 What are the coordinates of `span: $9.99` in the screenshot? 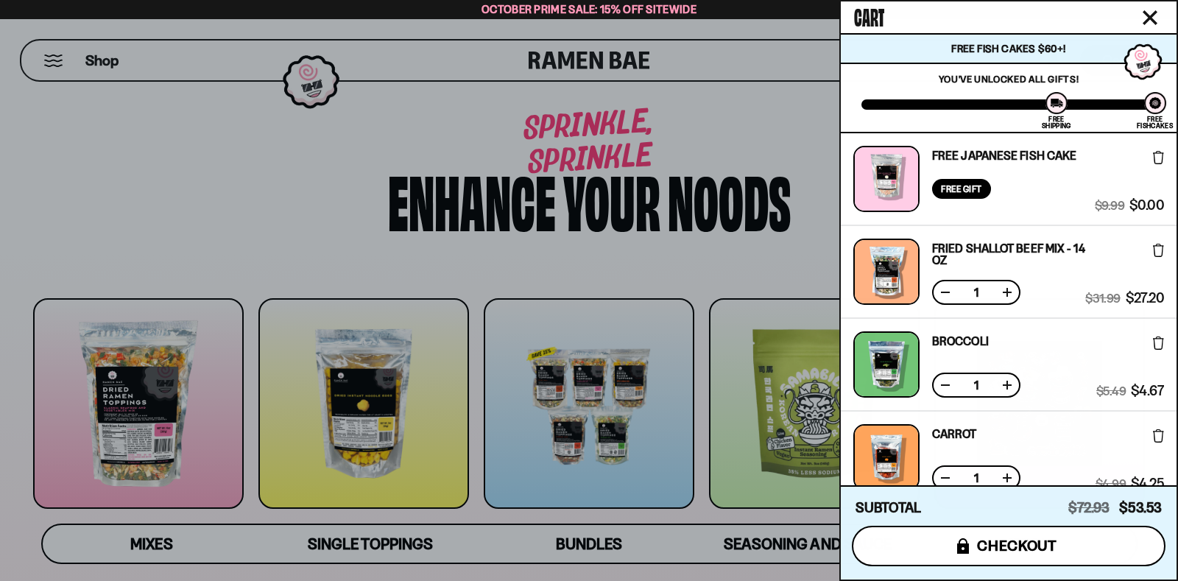 It's located at (1109, 205).